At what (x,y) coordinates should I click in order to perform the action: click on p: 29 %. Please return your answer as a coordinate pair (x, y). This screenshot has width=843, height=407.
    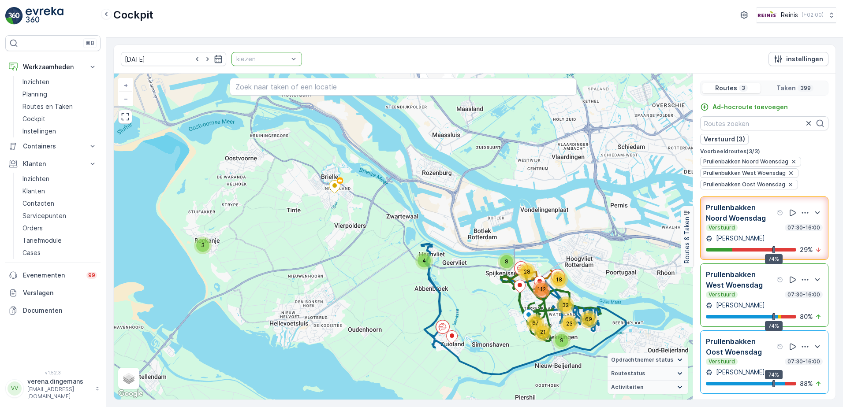
    Looking at the image, I should click on (806, 250).